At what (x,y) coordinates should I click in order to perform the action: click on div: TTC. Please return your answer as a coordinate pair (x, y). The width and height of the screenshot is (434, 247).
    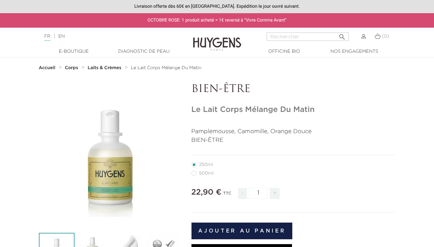
    Looking at the image, I should click on (227, 195).